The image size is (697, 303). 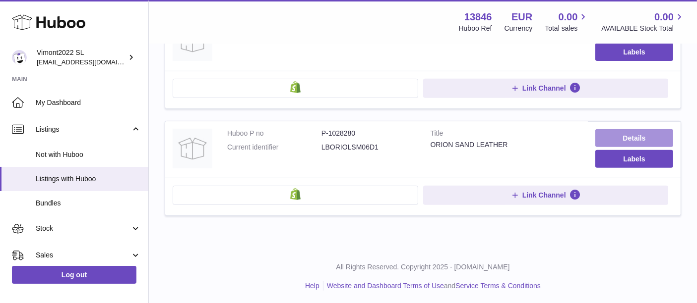 What do you see at coordinates (634, 138) in the screenshot?
I see `a: Details` at bounding box center [634, 138].